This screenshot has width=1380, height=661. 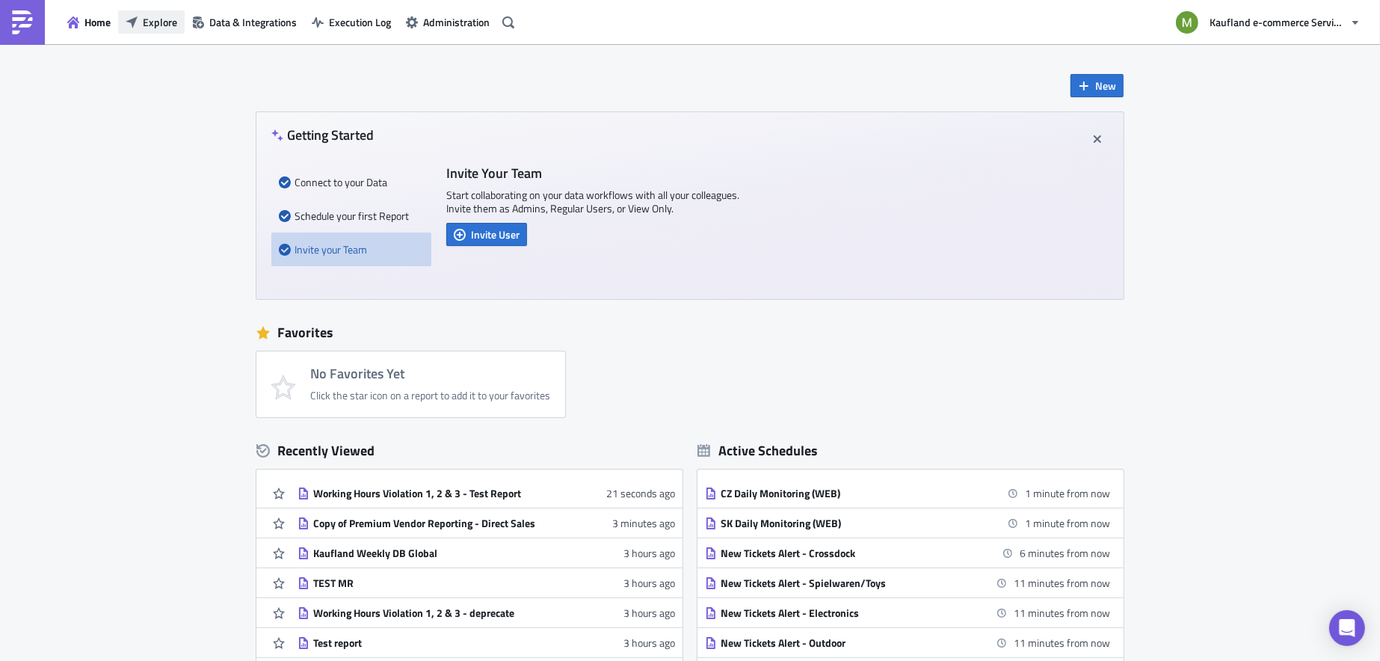 I want to click on div: New Tickets Alert - Outdoor, so click(x=852, y=643).